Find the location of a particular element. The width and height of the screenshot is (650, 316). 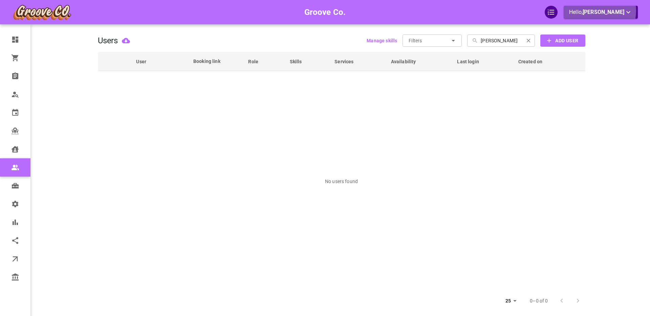

h1: Users is located at coordinates (108, 41).